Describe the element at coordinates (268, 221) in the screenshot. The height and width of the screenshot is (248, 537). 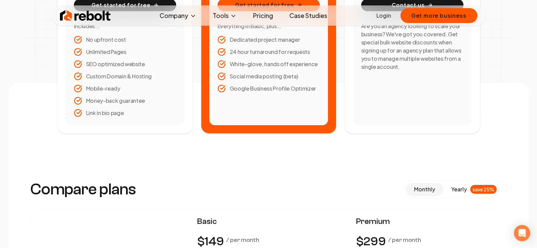
I see `span: Basic` at that location.